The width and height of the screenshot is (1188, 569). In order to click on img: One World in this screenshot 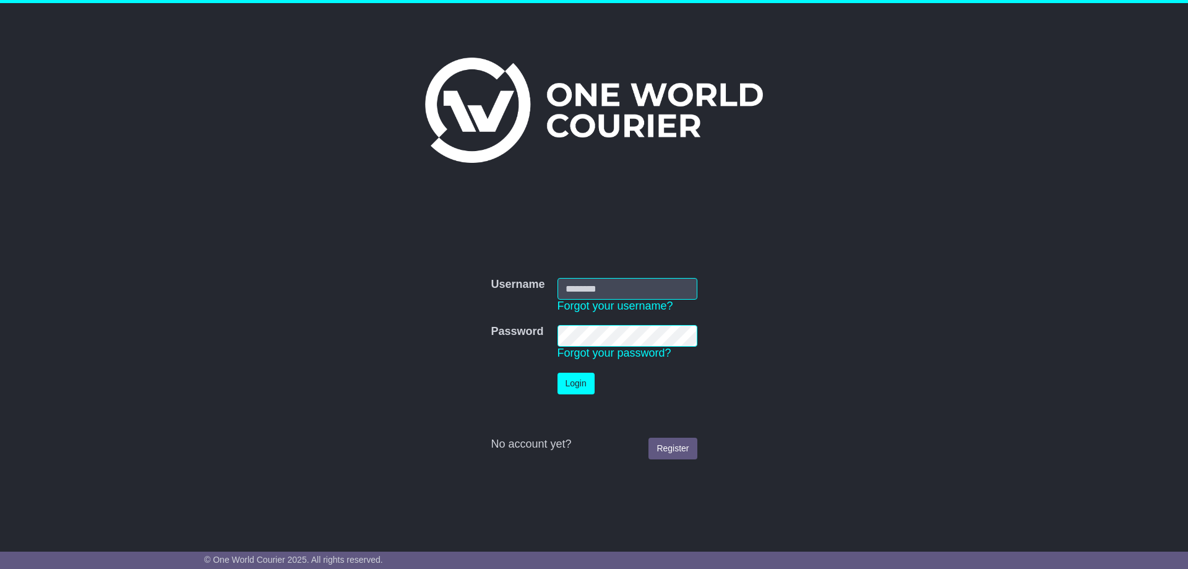, I will do `click(594, 110)`.